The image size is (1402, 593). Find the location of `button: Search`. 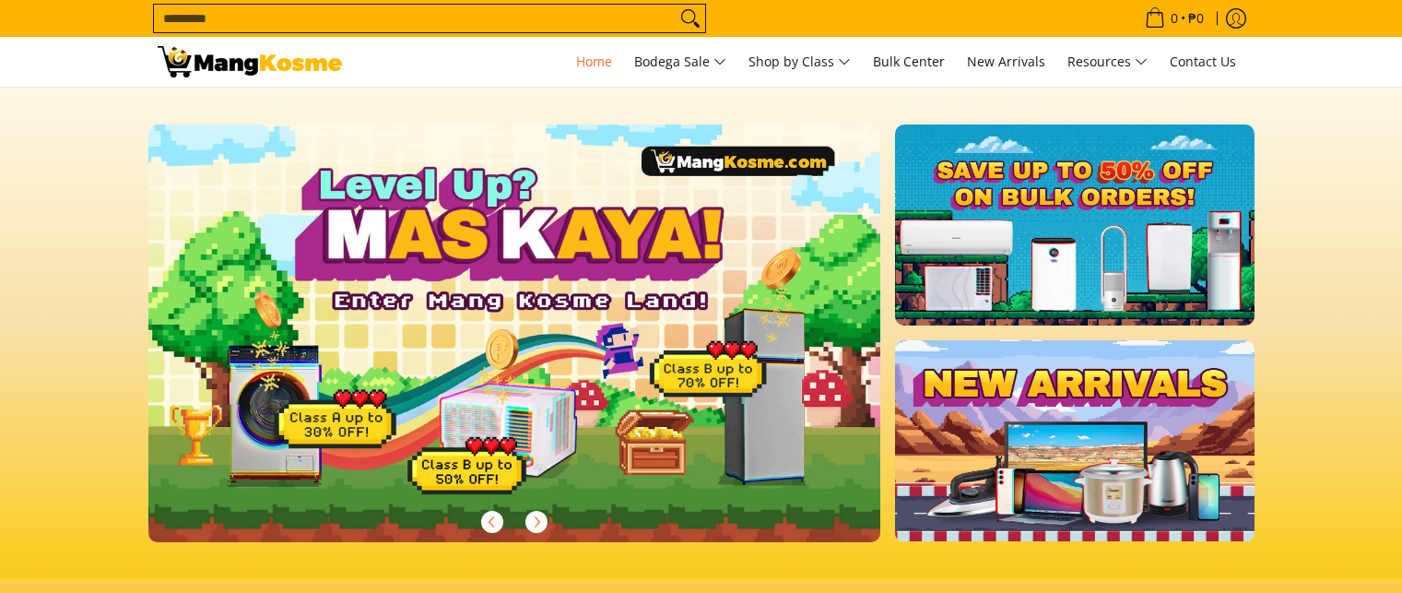

button: Search is located at coordinates (690, 18).